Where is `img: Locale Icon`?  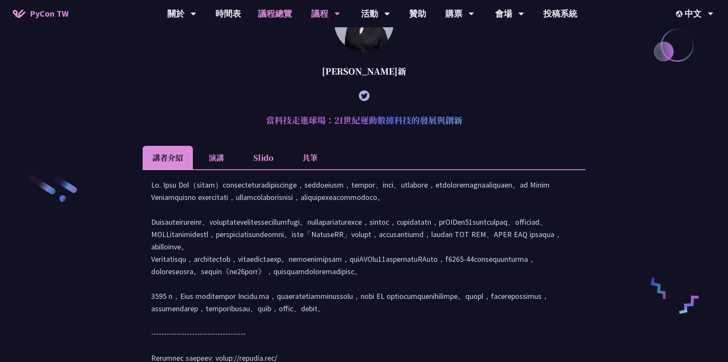
img: Locale Icon is located at coordinates (681, 14).